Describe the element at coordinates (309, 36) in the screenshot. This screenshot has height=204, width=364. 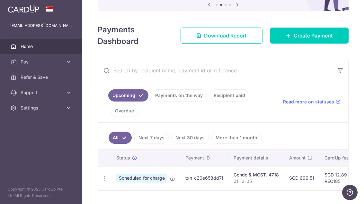
I see `a: Create Payment` at that location.